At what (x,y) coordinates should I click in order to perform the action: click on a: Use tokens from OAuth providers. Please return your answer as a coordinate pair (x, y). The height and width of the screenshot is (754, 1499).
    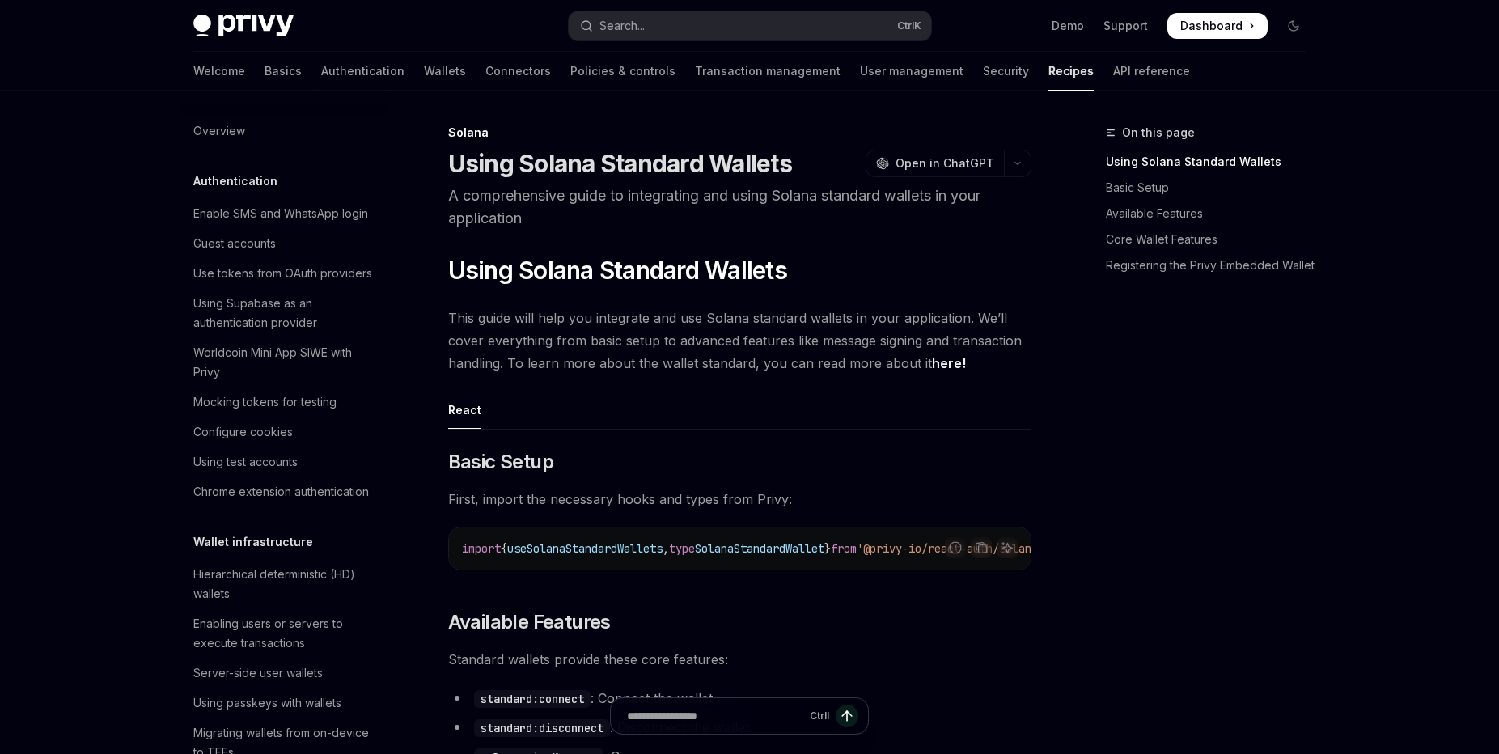
    Looking at the image, I should click on (284, 273).